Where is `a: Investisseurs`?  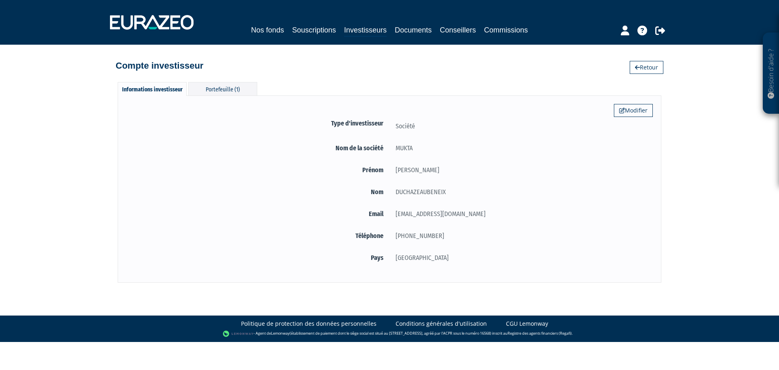 a: Investisseurs is located at coordinates (365, 30).